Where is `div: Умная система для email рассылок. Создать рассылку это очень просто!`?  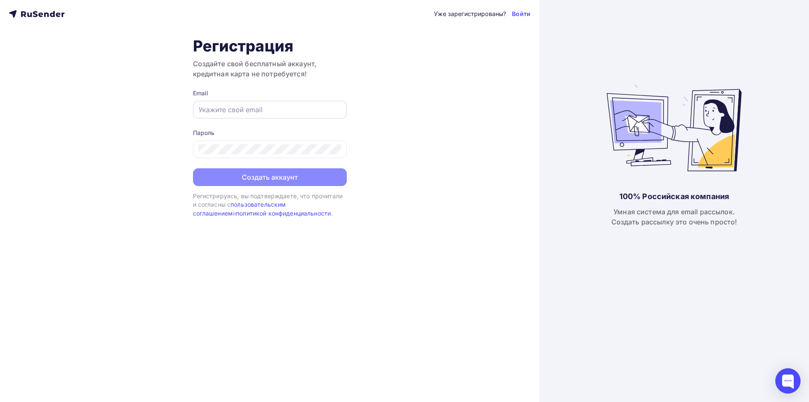
div: Умная система для email рассылок. Создать рассылку это очень просто! is located at coordinates (674, 217).